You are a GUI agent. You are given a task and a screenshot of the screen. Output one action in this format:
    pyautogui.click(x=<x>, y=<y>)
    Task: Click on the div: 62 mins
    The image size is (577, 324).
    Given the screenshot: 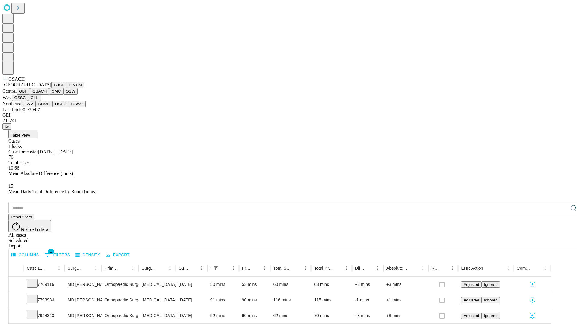 What is the action you would take?
    pyautogui.click(x=290, y=316)
    